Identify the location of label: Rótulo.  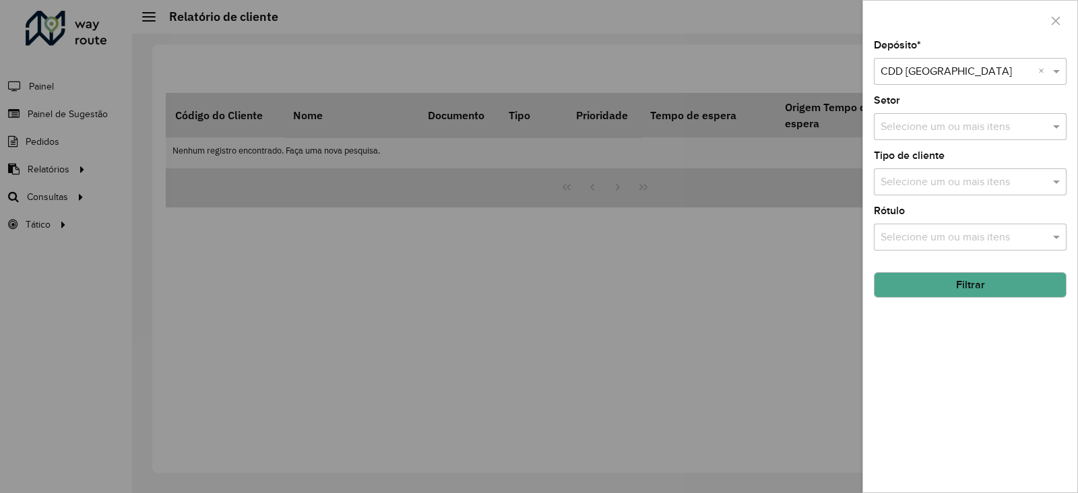
(889, 211).